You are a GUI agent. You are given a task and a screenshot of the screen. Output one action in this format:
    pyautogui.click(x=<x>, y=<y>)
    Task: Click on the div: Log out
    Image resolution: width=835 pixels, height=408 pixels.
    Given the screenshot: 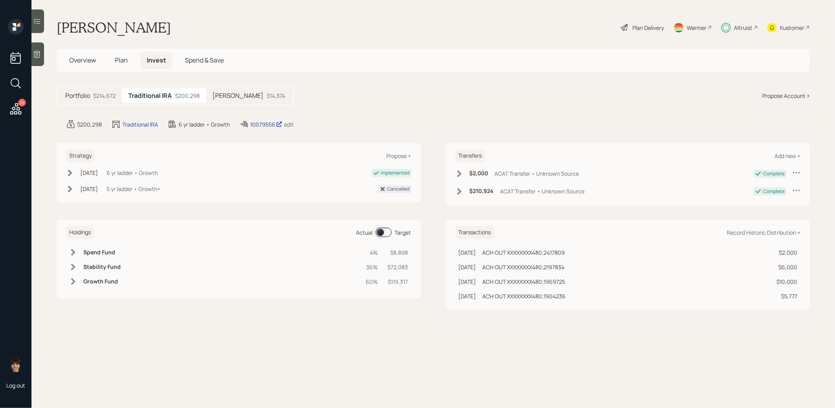 What is the action you would take?
    pyautogui.click(x=16, y=386)
    